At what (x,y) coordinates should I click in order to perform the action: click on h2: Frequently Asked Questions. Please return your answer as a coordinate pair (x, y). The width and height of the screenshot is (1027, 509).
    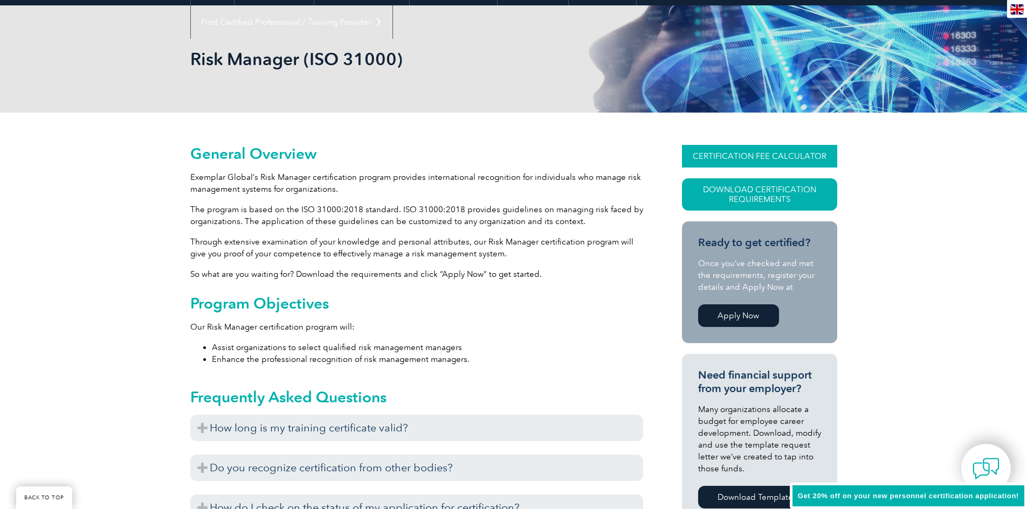
    Looking at the image, I should click on (417, 397).